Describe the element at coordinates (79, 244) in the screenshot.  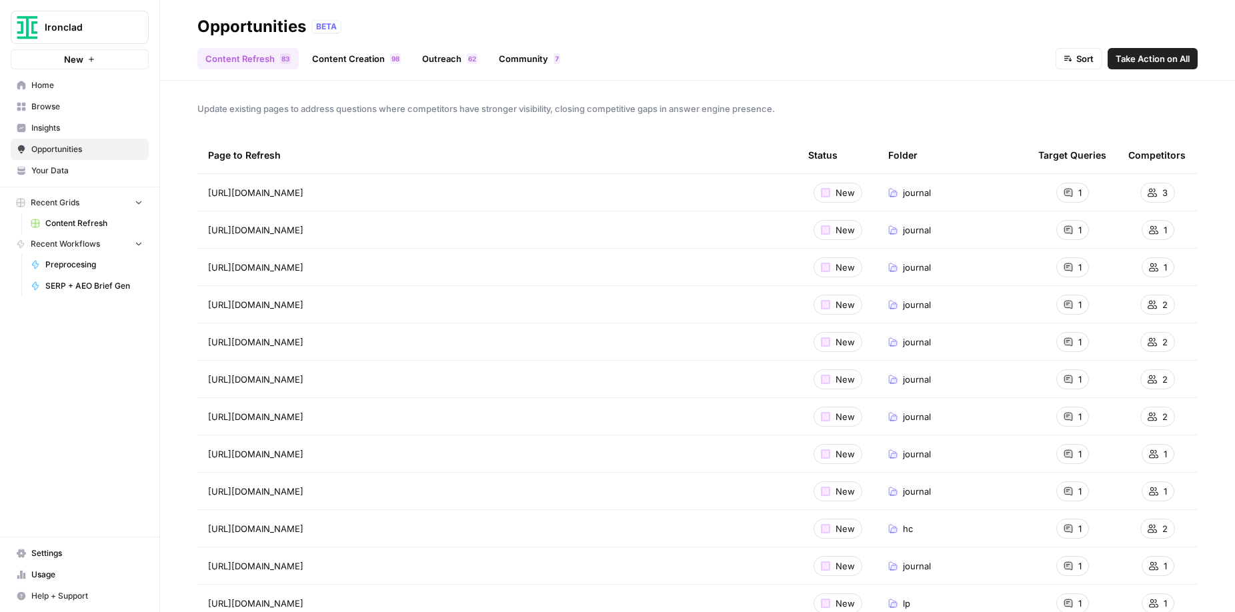
I see `button: Recent Workflows` at that location.